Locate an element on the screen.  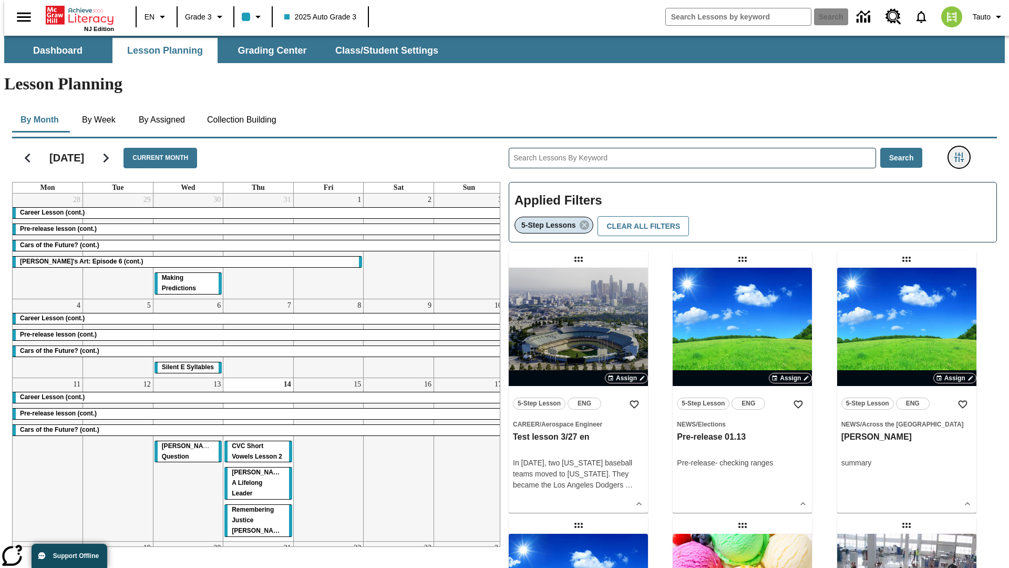
input: search field is located at coordinates (738, 17).